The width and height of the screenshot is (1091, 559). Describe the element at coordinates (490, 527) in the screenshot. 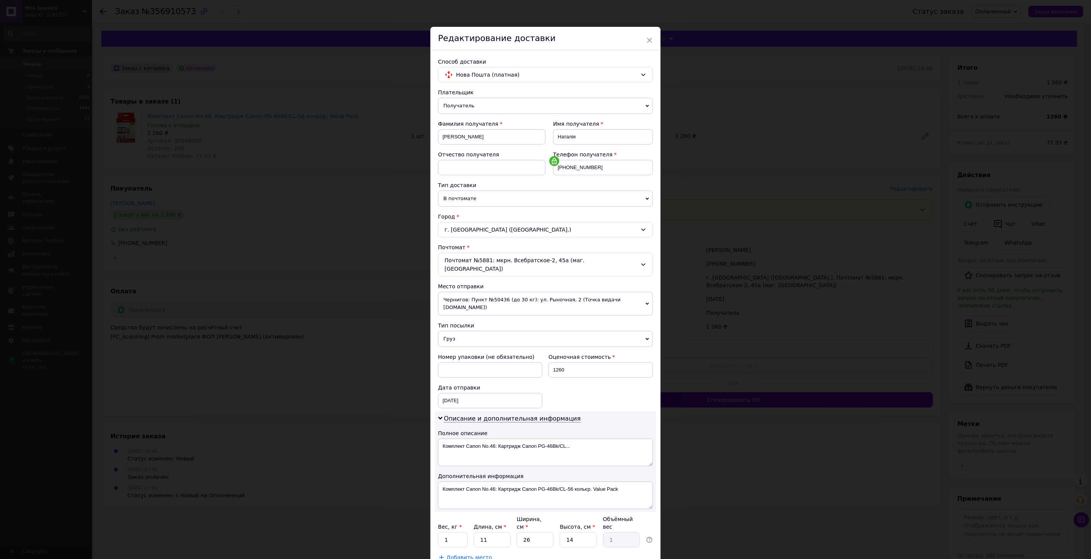

I see `label: Длина, см` at that location.